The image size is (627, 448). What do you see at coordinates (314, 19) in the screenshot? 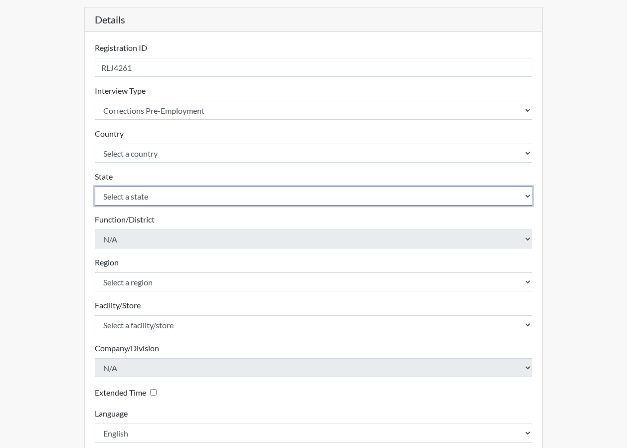
I see `h5: Details` at bounding box center [314, 19].